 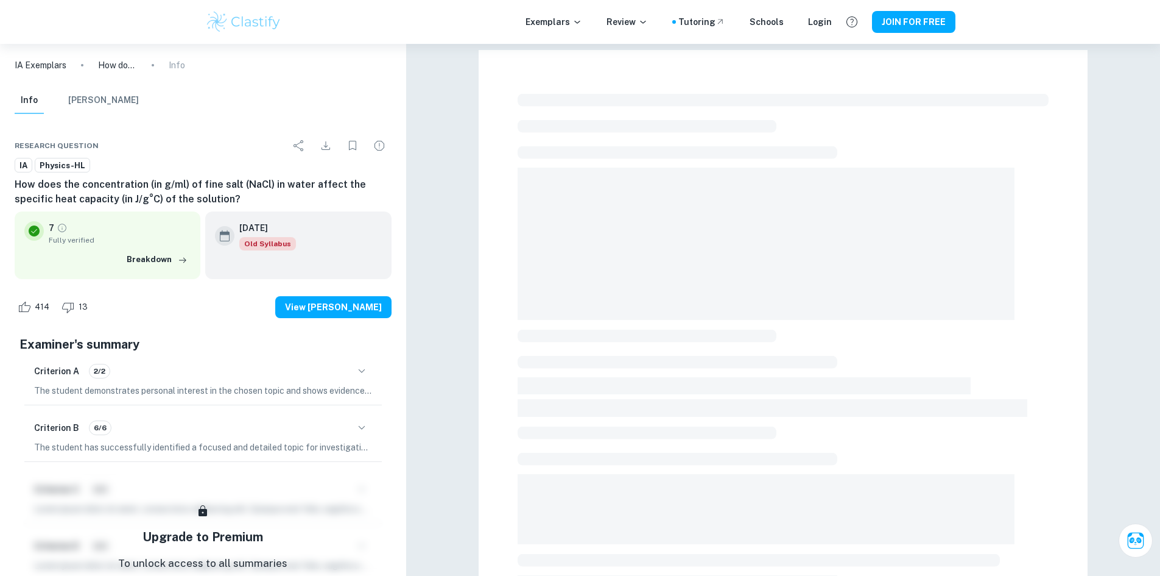 I want to click on span: 414, so click(x=42, y=307).